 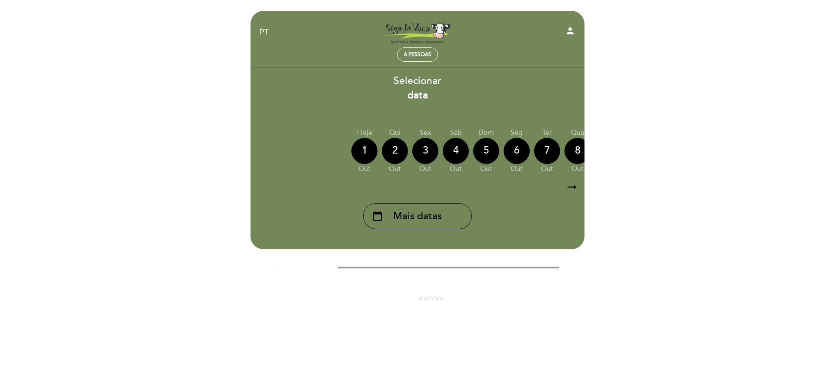 What do you see at coordinates (547, 133) in the screenshot?
I see `div: Ter` at bounding box center [547, 133].